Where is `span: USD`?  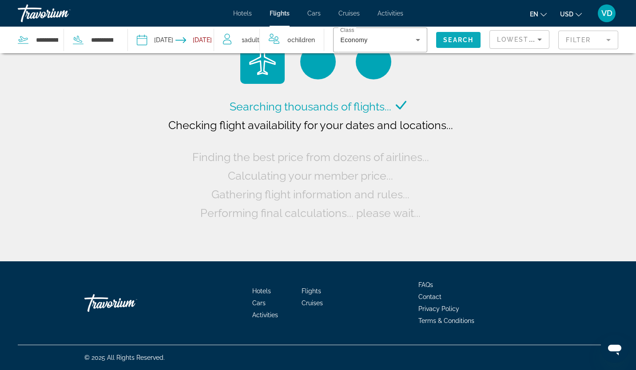 span: USD is located at coordinates (567, 14).